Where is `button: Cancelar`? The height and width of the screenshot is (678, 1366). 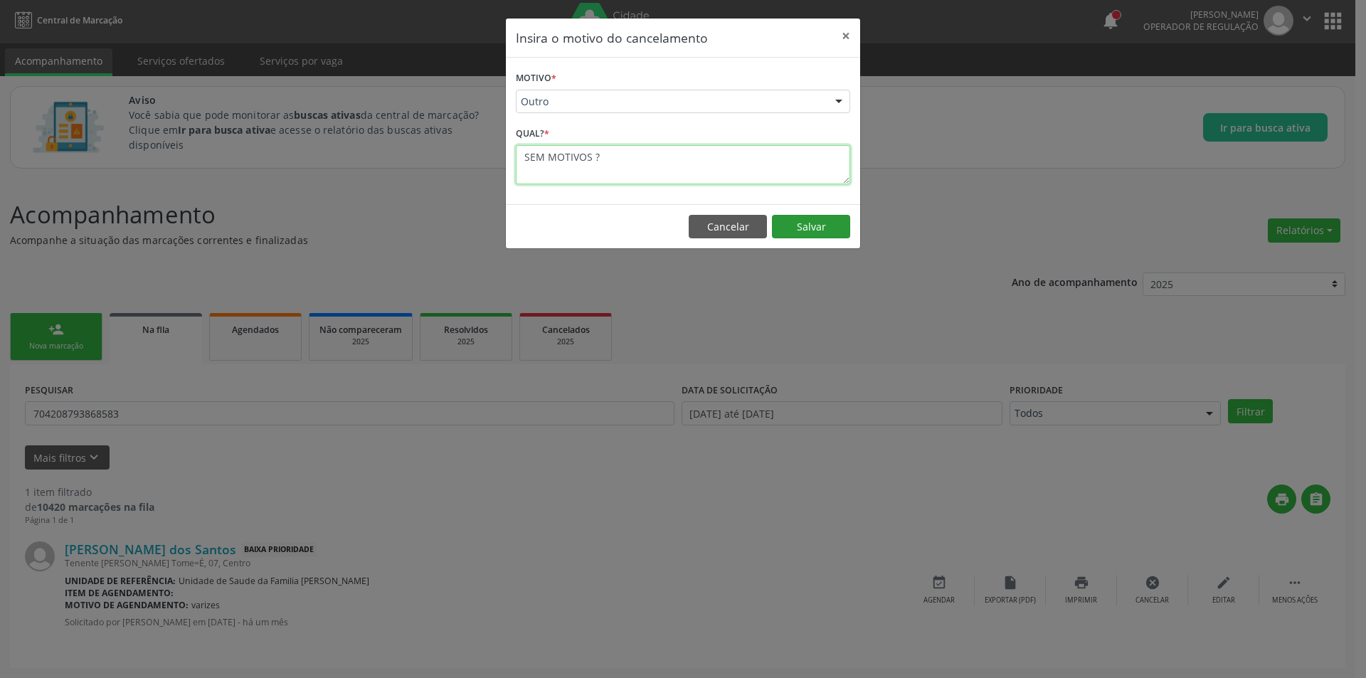
button: Cancelar is located at coordinates (728, 227).